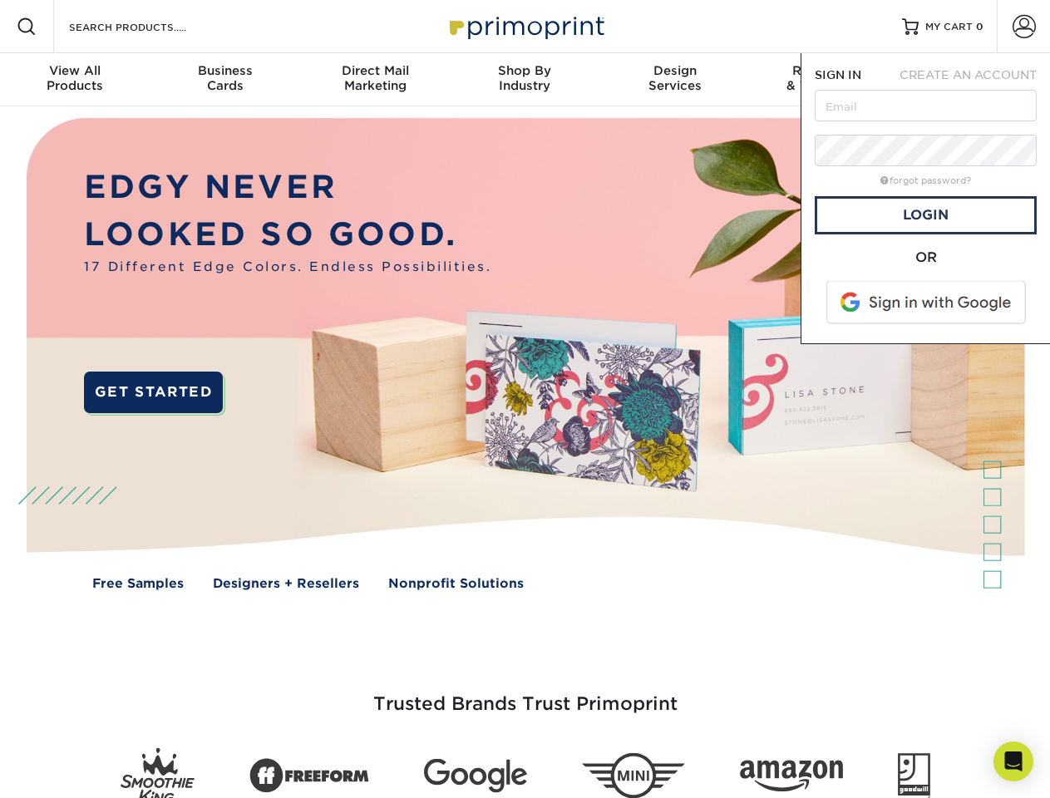 The image size is (1050, 798). I want to click on a: Resources& Templates, so click(825, 80).